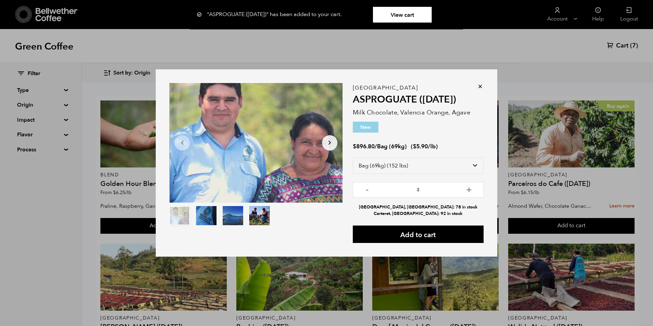 Image resolution: width=653 pixels, height=326 pixels. I want to click on p: New, so click(365, 127).